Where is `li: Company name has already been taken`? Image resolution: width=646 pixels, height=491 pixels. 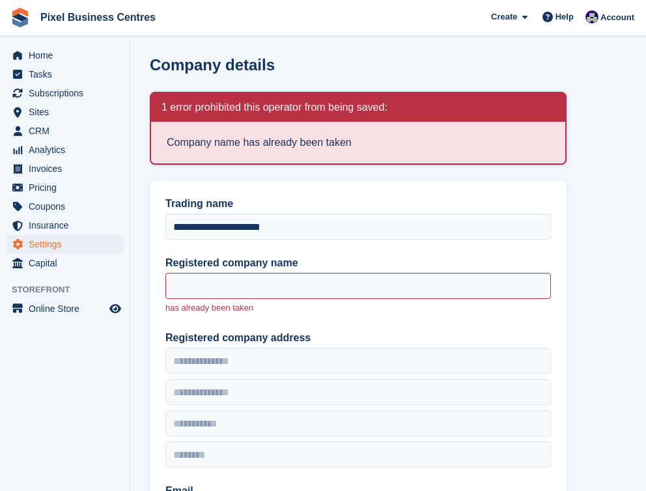
li: Company name has already been taken is located at coordinates (358, 143).